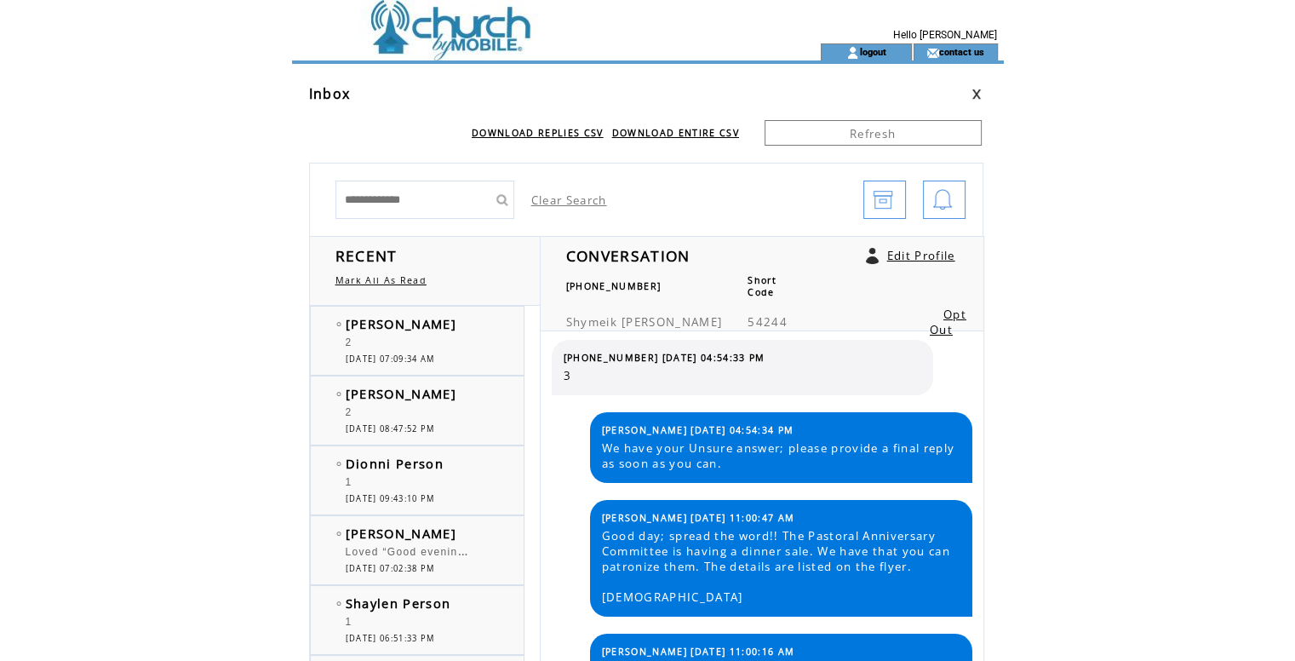 This screenshot has height=661, width=1295. Describe the element at coordinates (628, 255) in the screenshot. I see `span: CONVERSATION` at that location.